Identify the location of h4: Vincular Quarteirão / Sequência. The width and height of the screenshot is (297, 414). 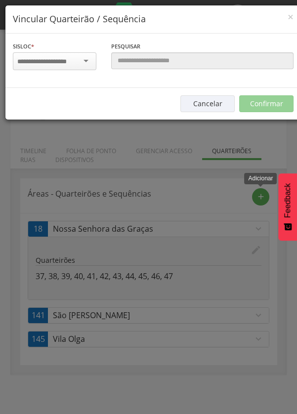
(153, 19).